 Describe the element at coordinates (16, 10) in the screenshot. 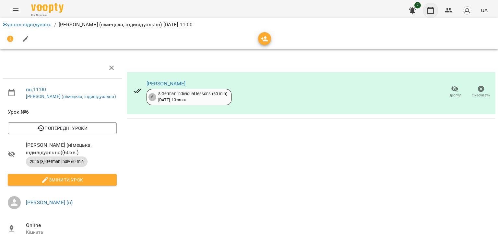

I see `button: Menu` at that location.